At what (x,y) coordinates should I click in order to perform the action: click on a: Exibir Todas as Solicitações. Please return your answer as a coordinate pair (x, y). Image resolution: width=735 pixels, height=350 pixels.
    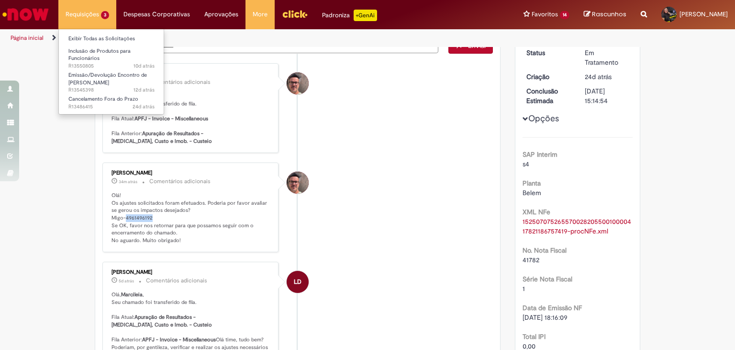
    Looking at the image, I should click on (112, 39).